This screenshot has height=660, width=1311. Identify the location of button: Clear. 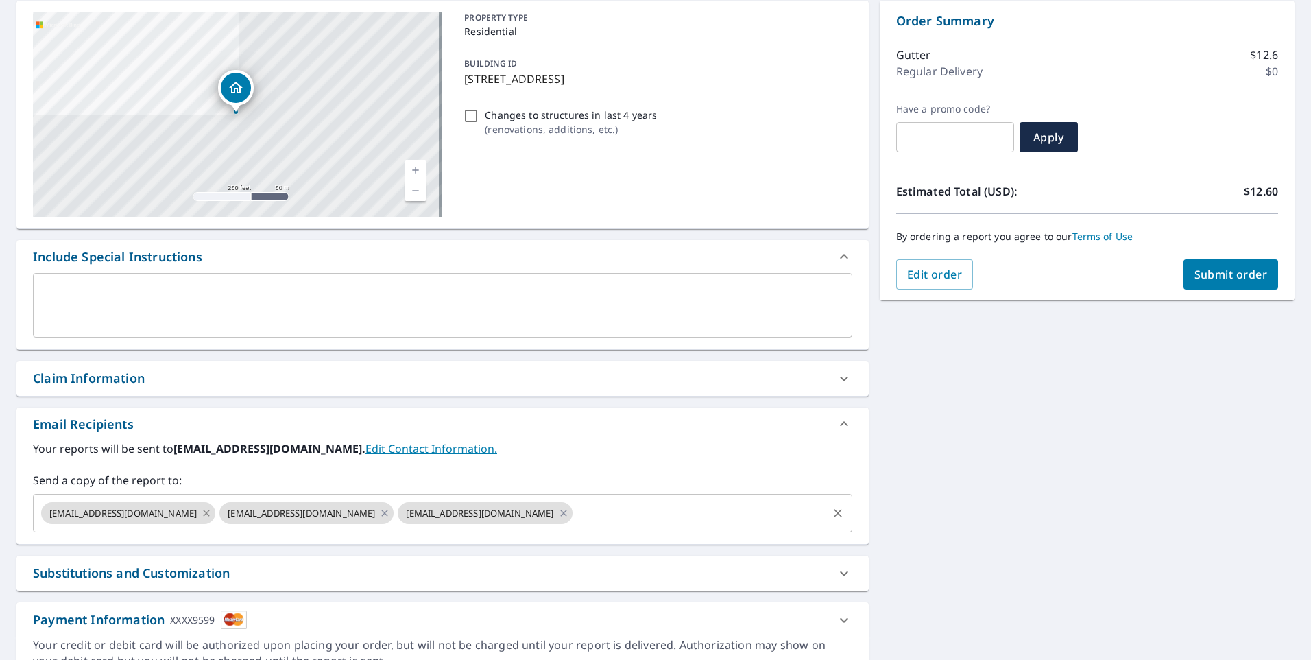
(838, 513).